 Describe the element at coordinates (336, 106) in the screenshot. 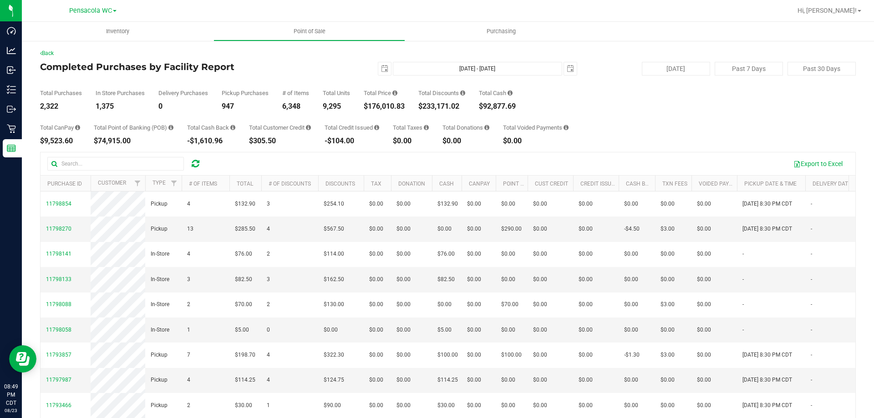

I see `div: 9,295` at that location.